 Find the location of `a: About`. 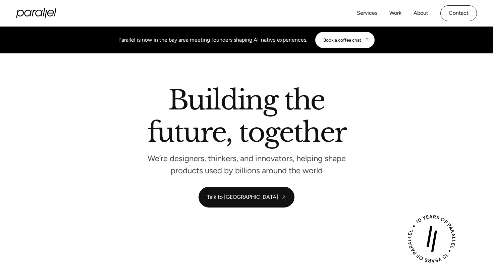

a: About is located at coordinates (421, 13).